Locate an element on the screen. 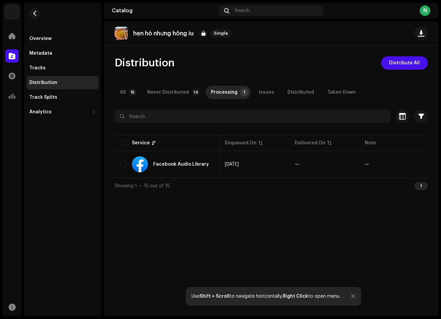 The image size is (441, 319). div: Tracks is located at coordinates (37, 68).